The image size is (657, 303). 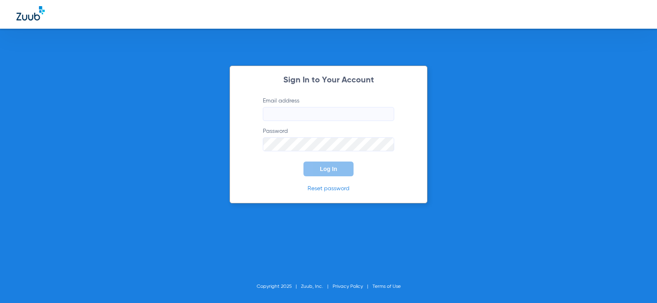 I want to click on button: Log In, so click(x=328, y=169).